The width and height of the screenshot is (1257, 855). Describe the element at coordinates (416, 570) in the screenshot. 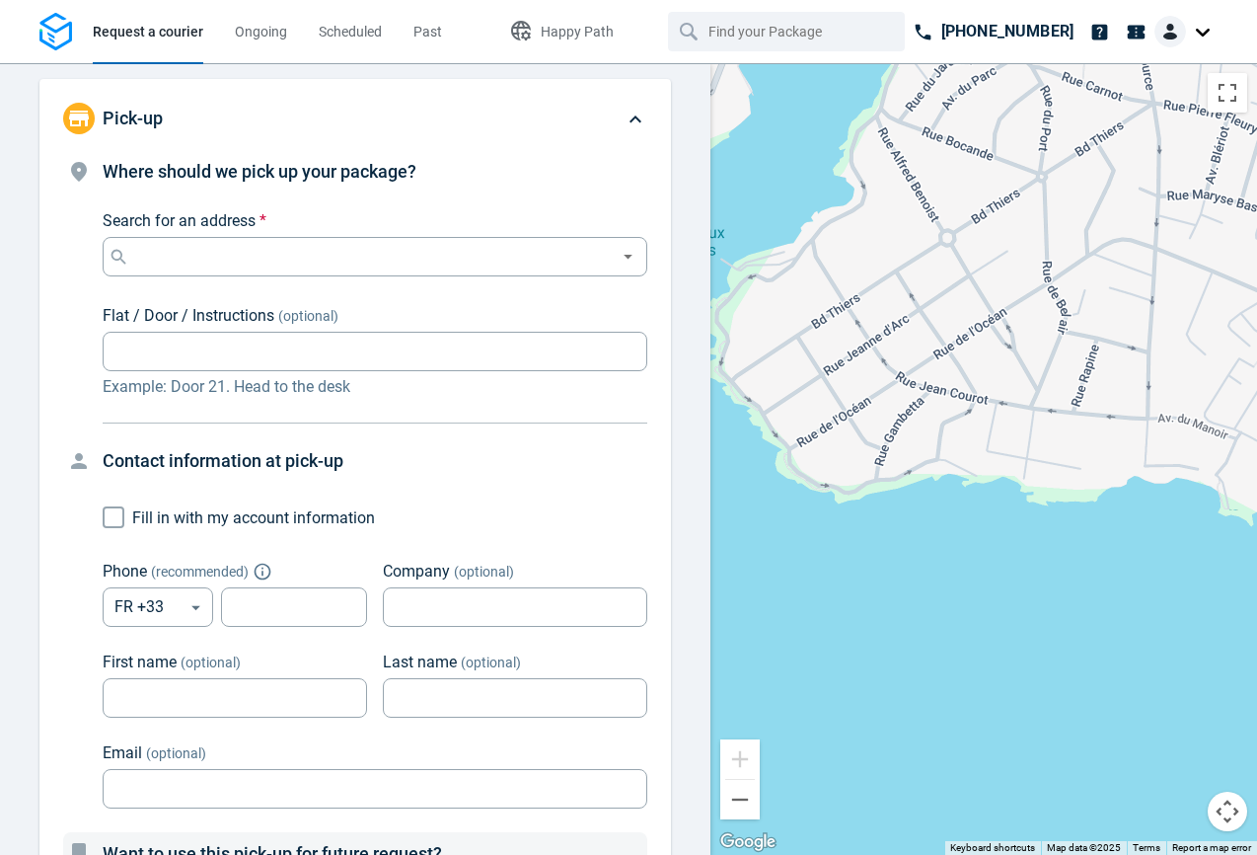

I see `span: Company` at that location.